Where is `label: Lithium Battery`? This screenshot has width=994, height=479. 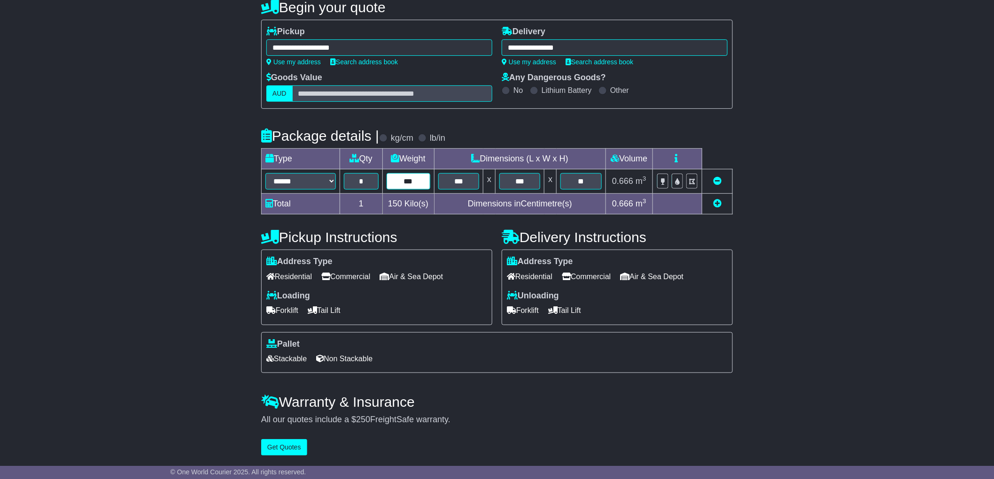
label: Lithium Battery is located at coordinates (566, 90).